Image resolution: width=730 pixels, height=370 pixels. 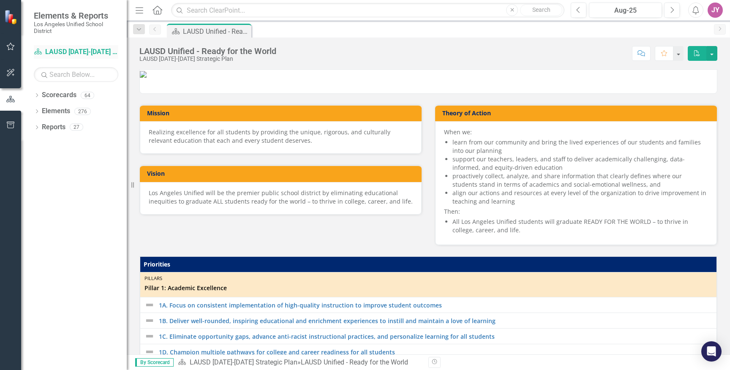 I want to click on a: 1D. Champion multiple pathways for college and career readiness for all students, so click(x=436, y=352).